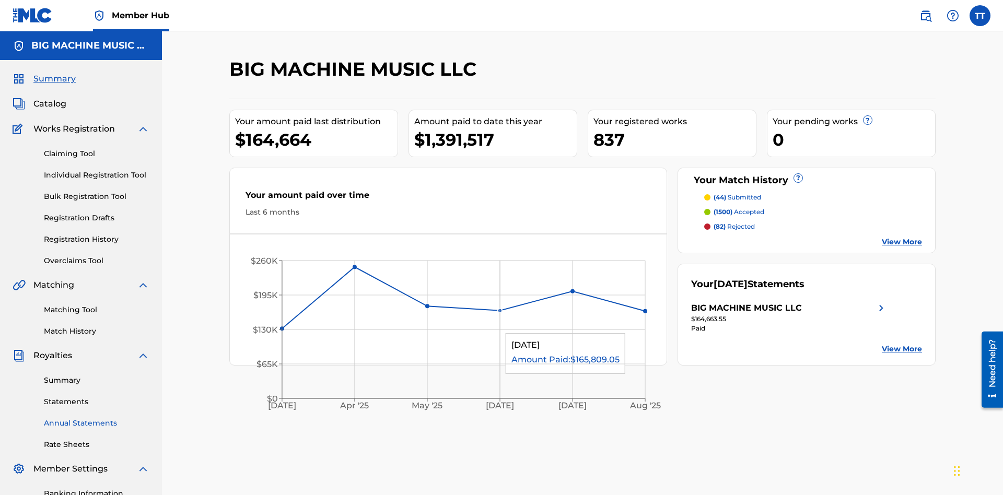  Describe the element at coordinates (50, 104) in the screenshot. I see `span: Catalog` at that location.